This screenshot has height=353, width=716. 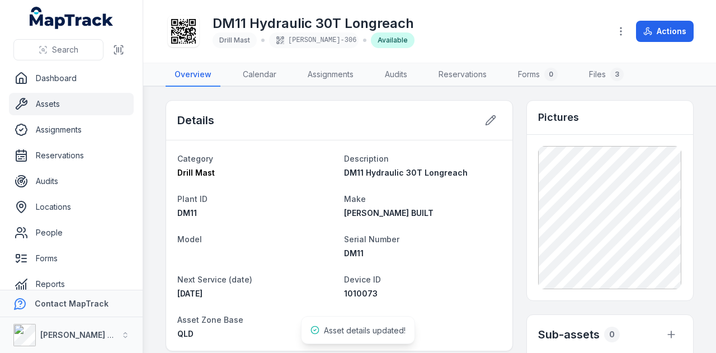 I want to click on button: Search, so click(x=58, y=50).